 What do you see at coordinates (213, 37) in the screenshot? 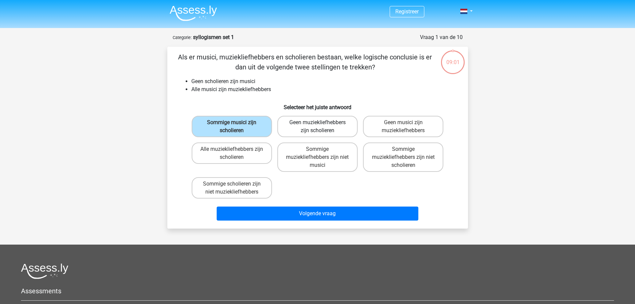
I see `strong: syllogismen set 1` at bounding box center [213, 37].